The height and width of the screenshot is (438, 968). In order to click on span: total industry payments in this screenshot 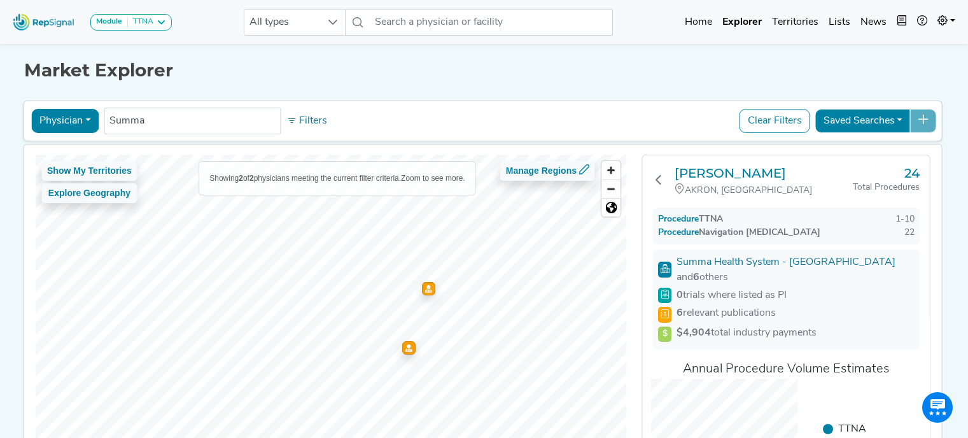, I will do `click(747, 333)`.